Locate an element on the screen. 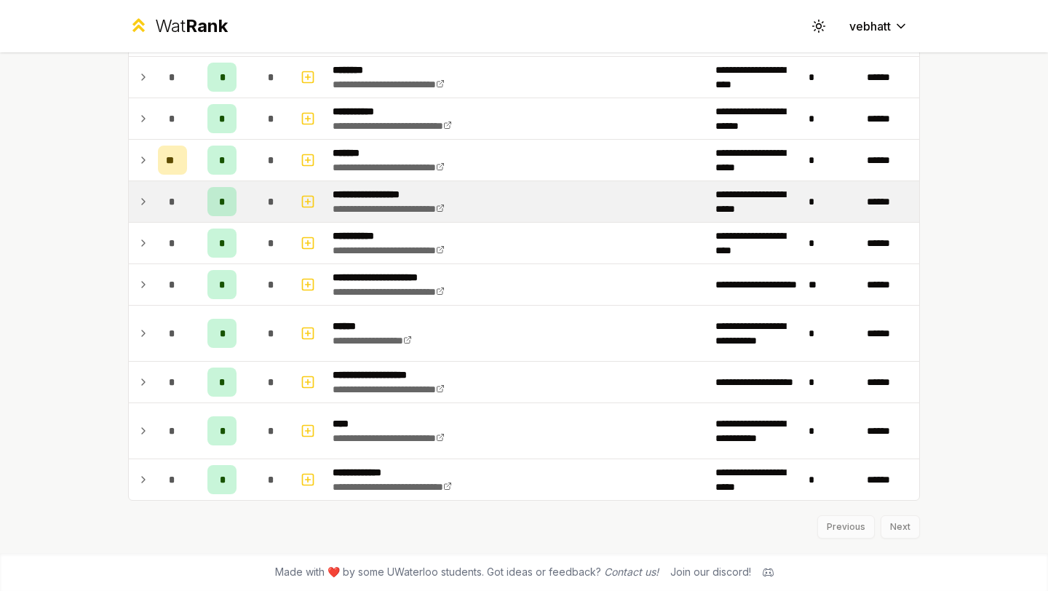 Image resolution: width=1048 pixels, height=591 pixels. div: Join our discord! is located at coordinates (710, 572).